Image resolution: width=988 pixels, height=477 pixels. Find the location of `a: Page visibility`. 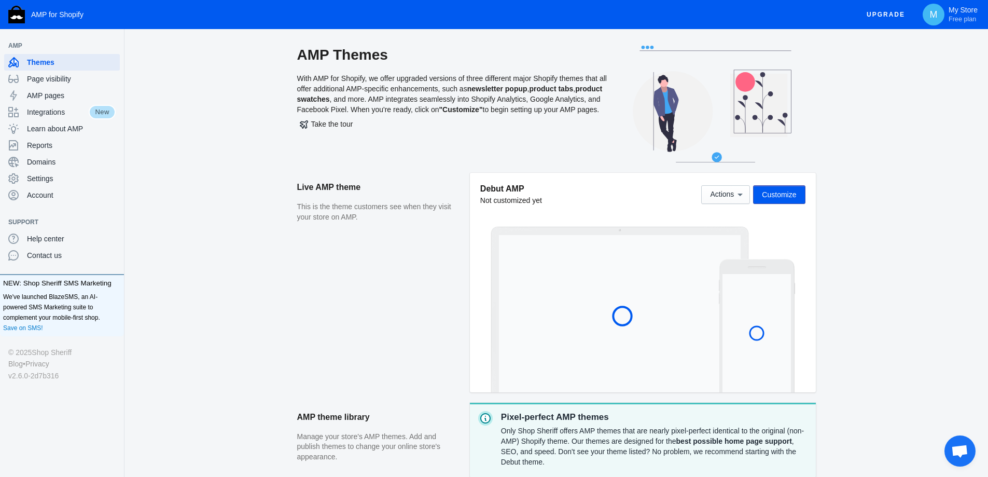

a: Page visibility is located at coordinates (62, 79).